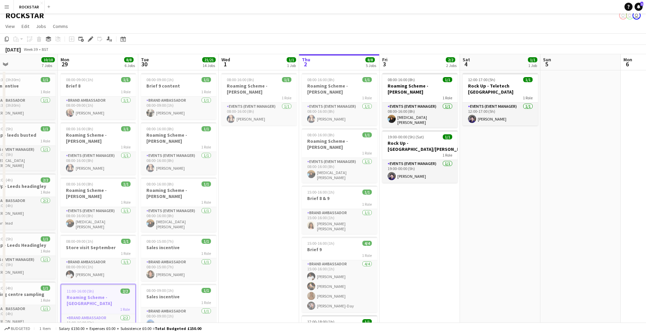  Describe the element at coordinates (225, 64) in the screenshot. I see `span: 1` at that location.